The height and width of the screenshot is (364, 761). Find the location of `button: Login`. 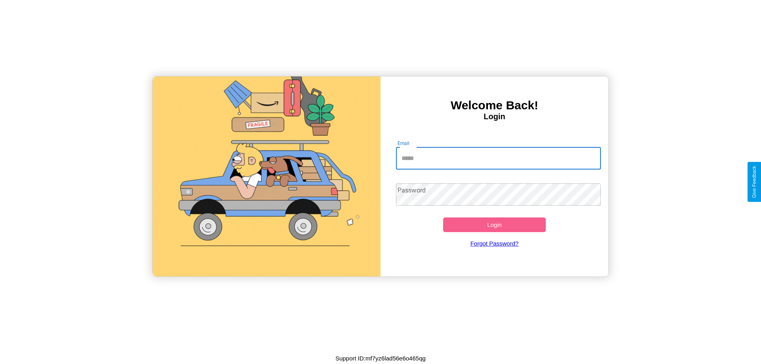

button: Login is located at coordinates (494, 225).